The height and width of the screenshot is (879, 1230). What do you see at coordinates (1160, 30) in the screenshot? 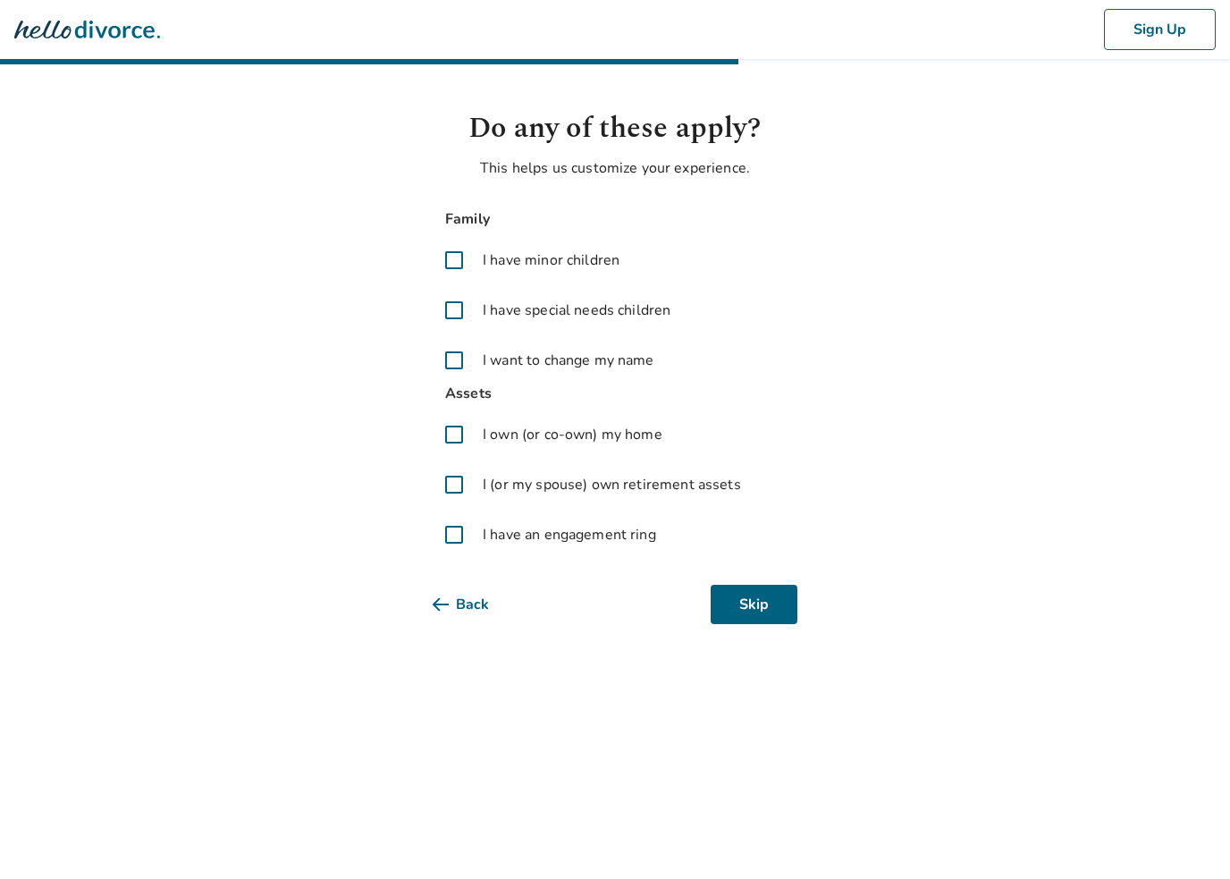
I see `button: Sign Up` at bounding box center [1160, 30].